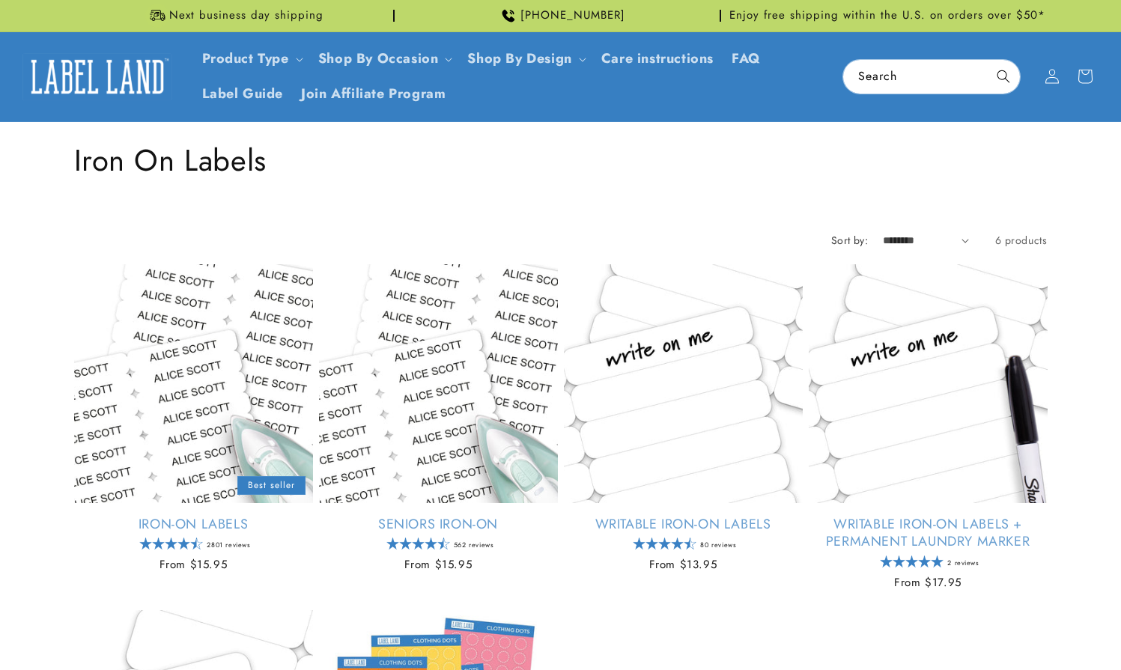  What do you see at coordinates (243, 94) in the screenshot?
I see `a: Label Guide` at bounding box center [243, 94].